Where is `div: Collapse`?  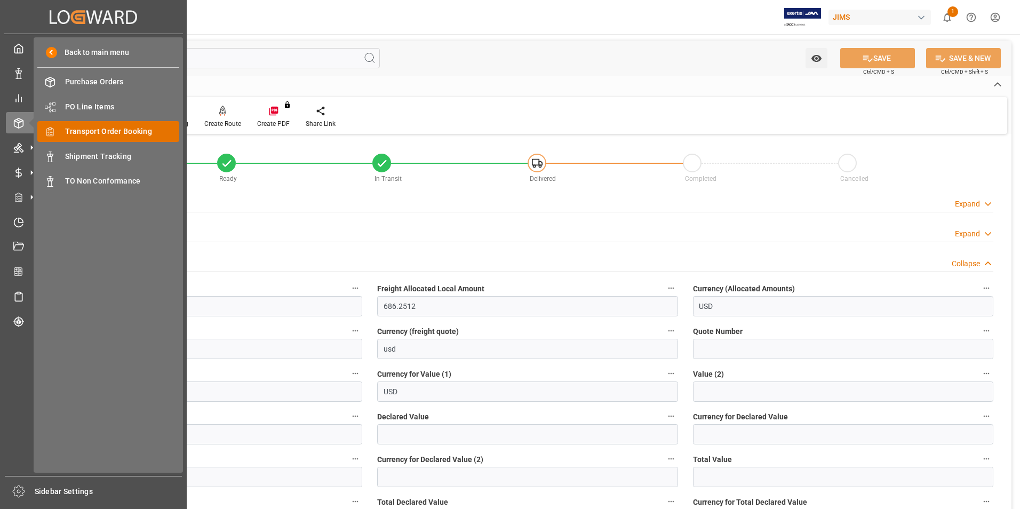
div: Collapse is located at coordinates (965, 263).